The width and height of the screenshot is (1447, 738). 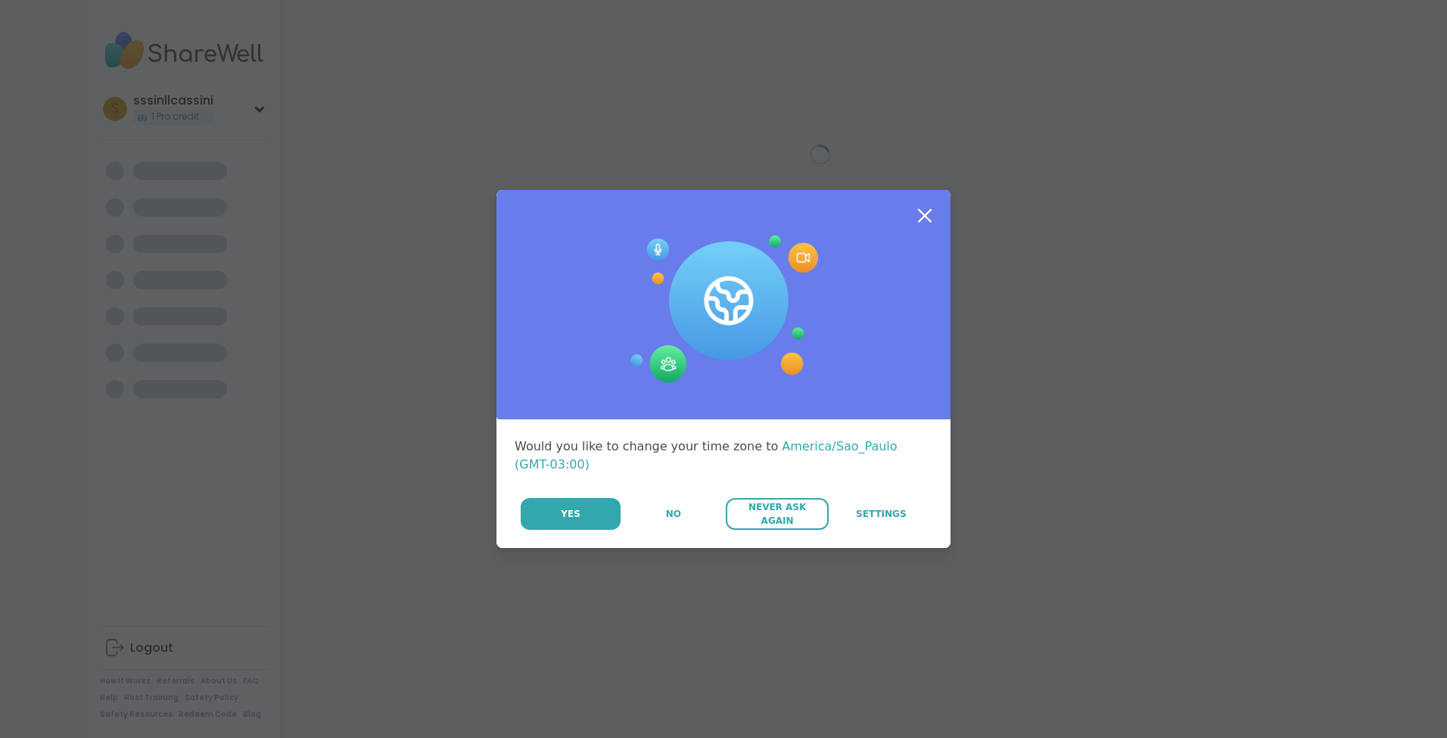 I want to click on span: Settings, so click(x=881, y=514).